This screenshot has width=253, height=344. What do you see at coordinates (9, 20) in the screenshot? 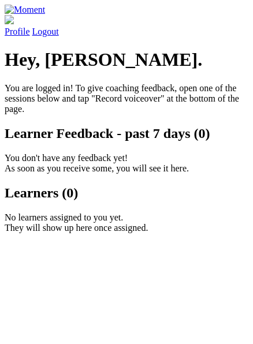
I see `img: default_avatar-b4e2223d03051bc43aaaccfb402a43260a3f17acc7fafc1603fdf008d6cba3c9.png` at bounding box center [9, 20].